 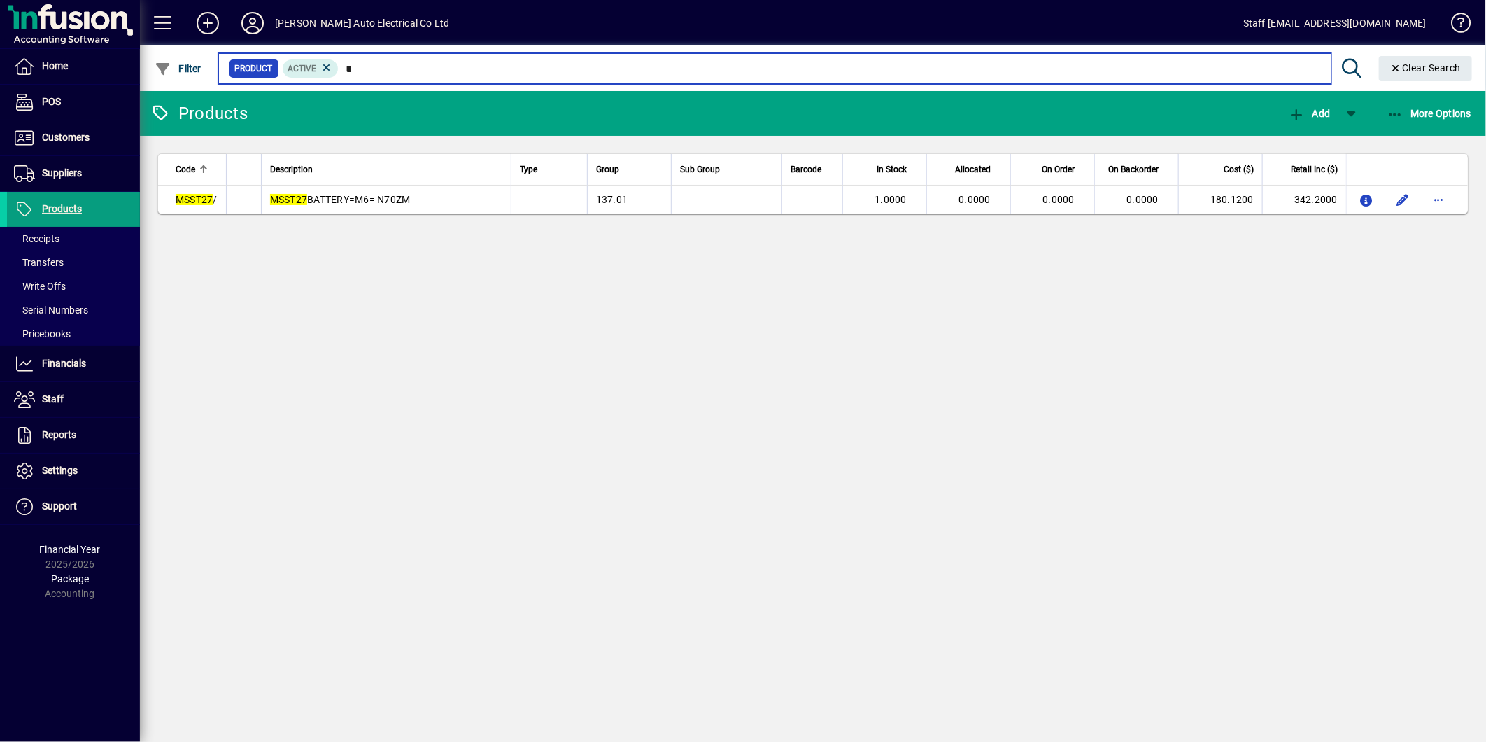 What do you see at coordinates (1309, 113) in the screenshot?
I see `span: Add` at bounding box center [1309, 113].